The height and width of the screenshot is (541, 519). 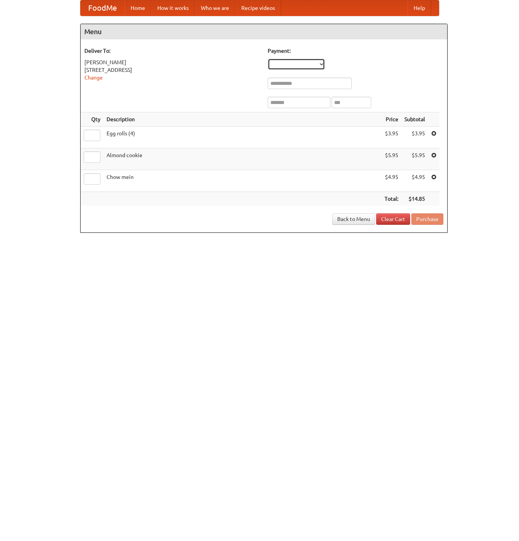 What do you see at coordinates (243, 181) in the screenshot?
I see `td: Chow mein` at bounding box center [243, 181].